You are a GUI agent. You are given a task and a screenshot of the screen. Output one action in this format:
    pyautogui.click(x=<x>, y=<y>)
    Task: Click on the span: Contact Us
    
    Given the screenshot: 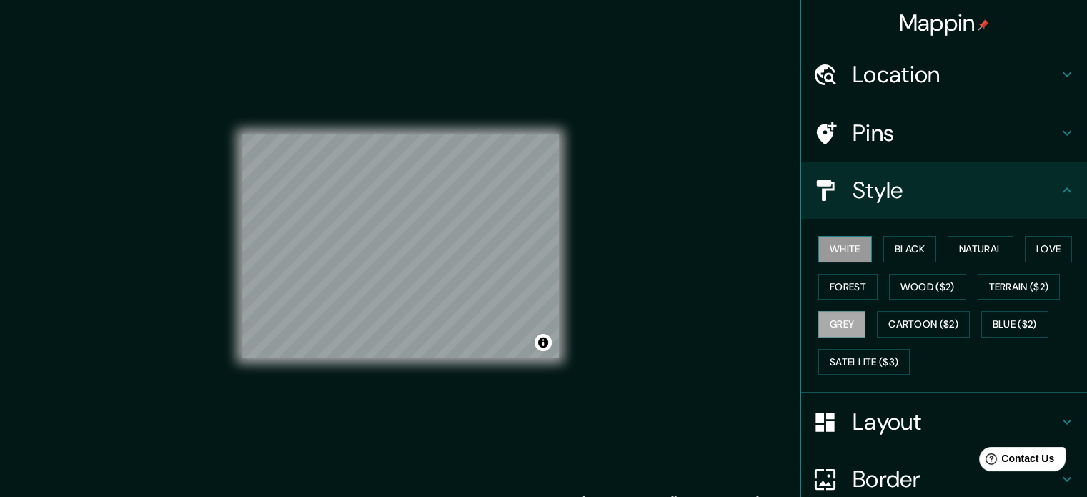 What is the action you would take?
    pyautogui.click(x=68, y=17)
    